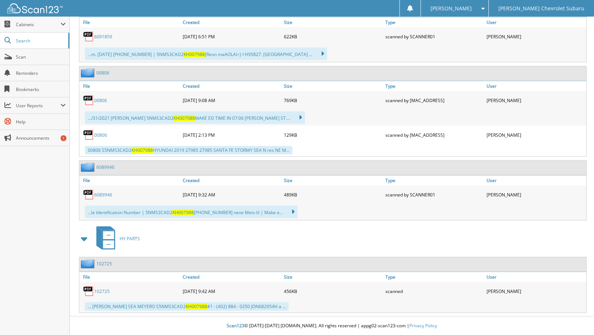  What do you see at coordinates (40, 41) in the screenshot?
I see `span: Search` at bounding box center [40, 41].